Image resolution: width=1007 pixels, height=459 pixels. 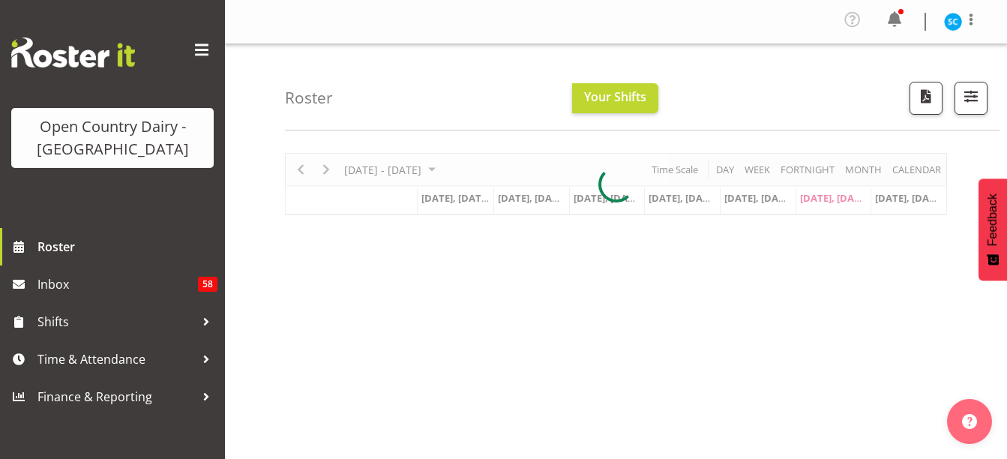 What do you see at coordinates (953, 22) in the screenshot?
I see `img: stuart-craig9761.jpg` at bounding box center [953, 22].